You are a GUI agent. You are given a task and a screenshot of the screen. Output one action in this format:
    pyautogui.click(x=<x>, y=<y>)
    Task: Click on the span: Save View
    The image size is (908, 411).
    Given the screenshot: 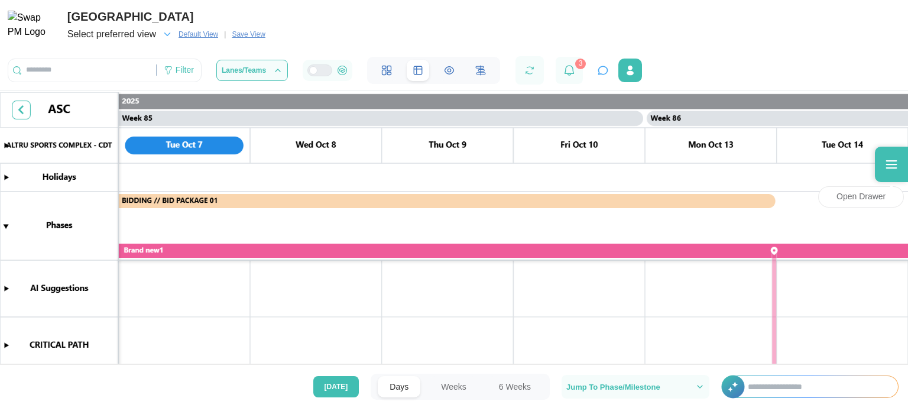 What is the action you would take?
    pyautogui.click(x=248, y=34)
    